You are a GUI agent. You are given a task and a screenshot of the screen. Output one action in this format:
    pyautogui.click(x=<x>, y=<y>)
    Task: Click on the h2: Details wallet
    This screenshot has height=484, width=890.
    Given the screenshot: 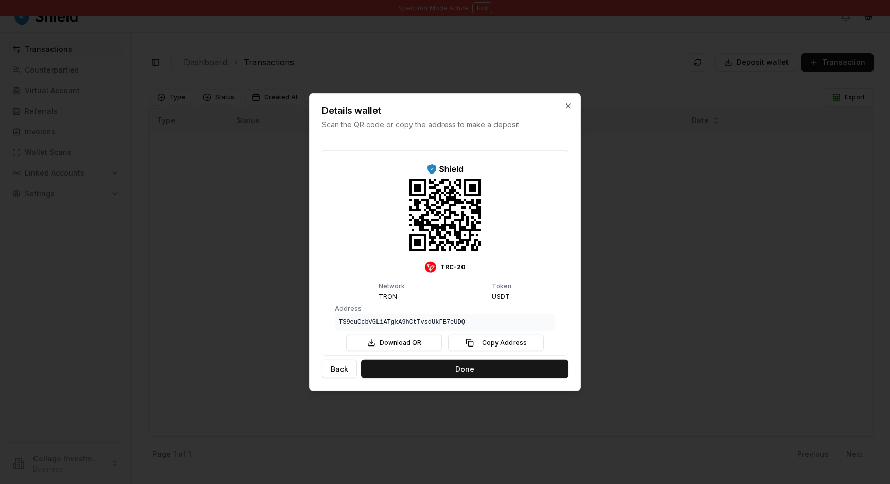 What is the action you would take?
    pyautogui.click(x=435, y=111)
    